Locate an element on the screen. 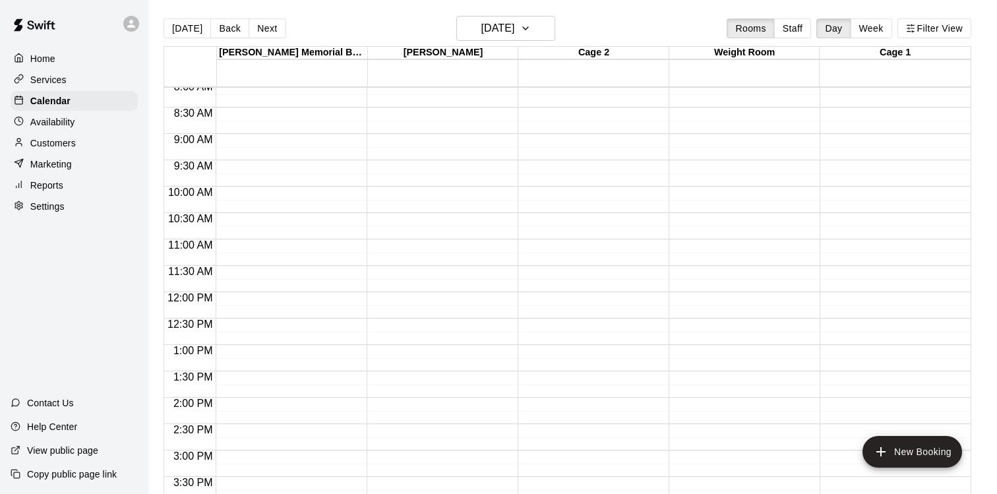 The width and height of the screenshot is (997, 494). span: 10:00 AM is located at coordinates (191, 192).